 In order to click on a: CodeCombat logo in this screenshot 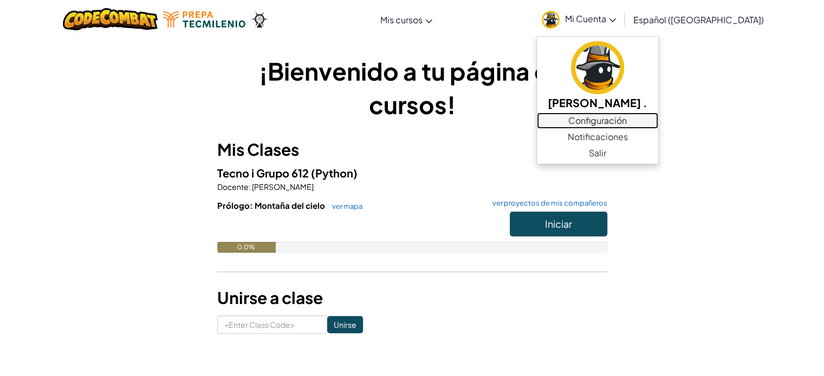, I will do `click(110, 19)`.